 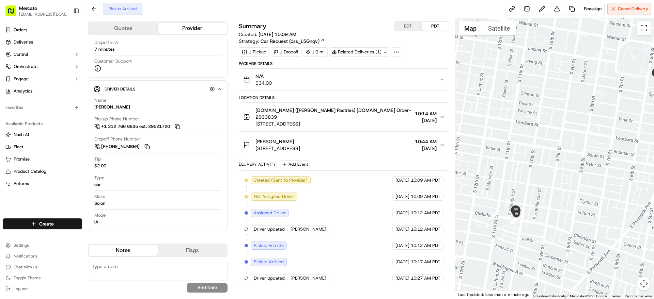 What do you see at coordinates (629, 9) in the screenshot?
I see `button: CancelDelivery` at bounding box center [629, 9].